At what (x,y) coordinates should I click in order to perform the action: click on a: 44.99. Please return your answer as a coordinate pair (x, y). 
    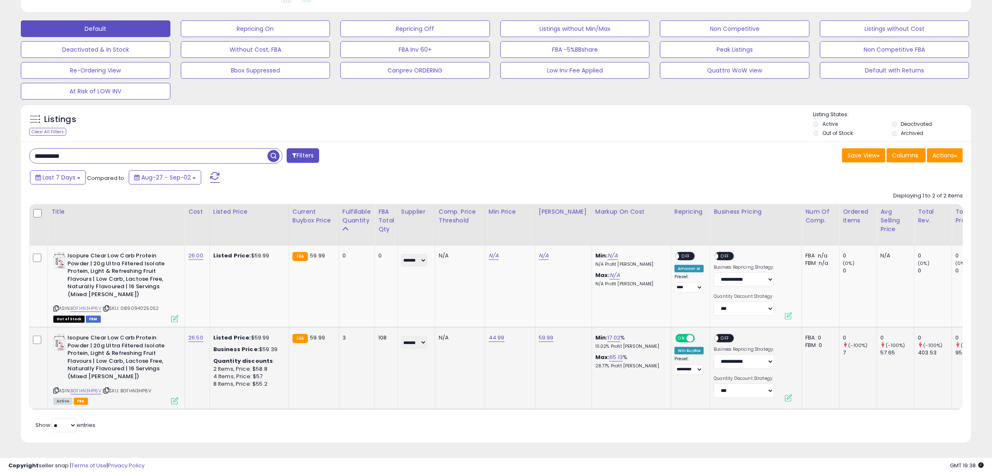
    Looking at the image, I should click on (497, 338).